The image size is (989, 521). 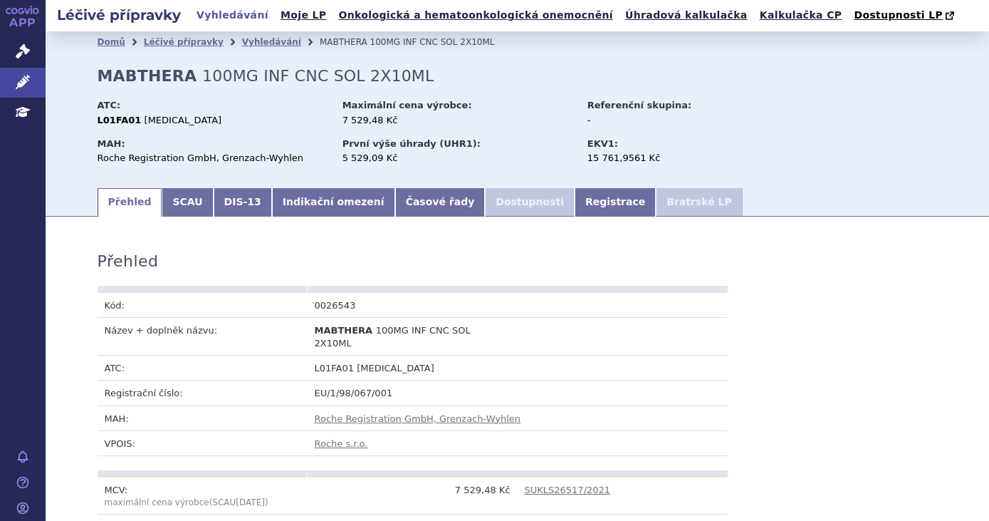 I want to click on a: Kalkulačka CP, so click(x=801, y=15).